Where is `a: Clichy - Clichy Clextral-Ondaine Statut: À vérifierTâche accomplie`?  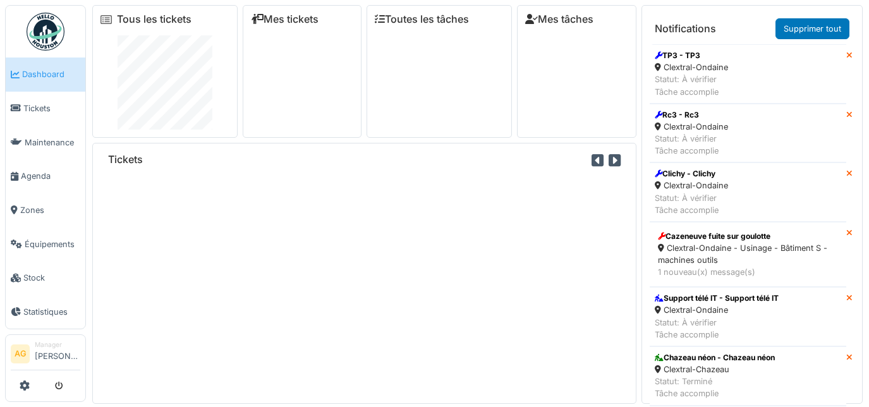 a: Clichy - Clichy Clextral-Ondaine Statut: À vérifierTâche accomplie is located at coordinates (748, 192).